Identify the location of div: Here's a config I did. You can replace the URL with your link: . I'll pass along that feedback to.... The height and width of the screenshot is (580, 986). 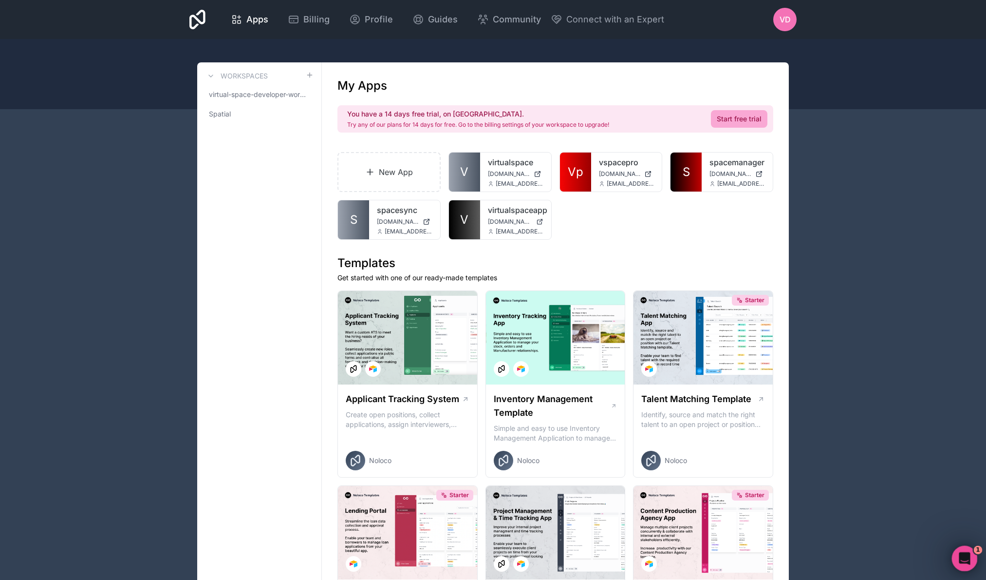
(84, 232).